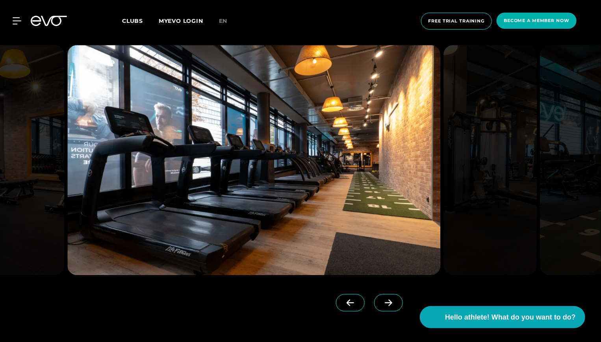 This screenshot has height=342, width=601. What do you see at coordinates (223, 21) in the screenshot?
I see `span: En` at bounding box center [223, 21].